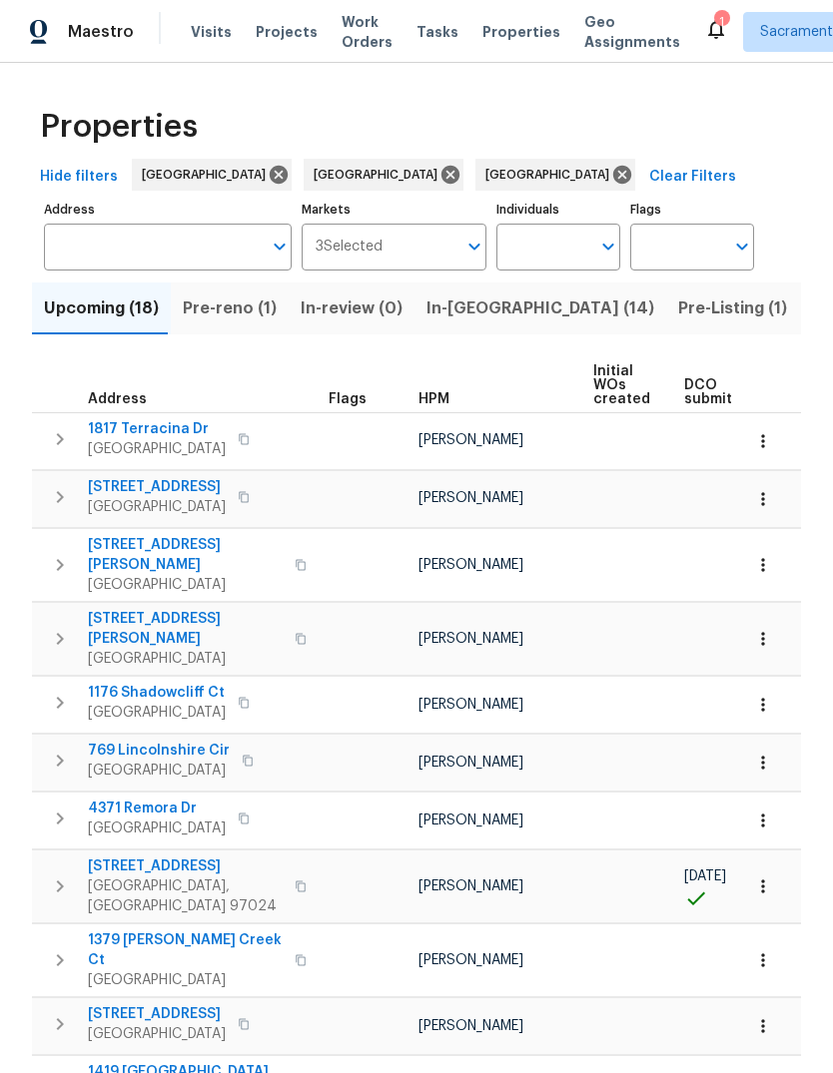 The width and height of the screenshot is (833, 1073). I want to click on span: 4371 Remora Dr, so click(157, 809).